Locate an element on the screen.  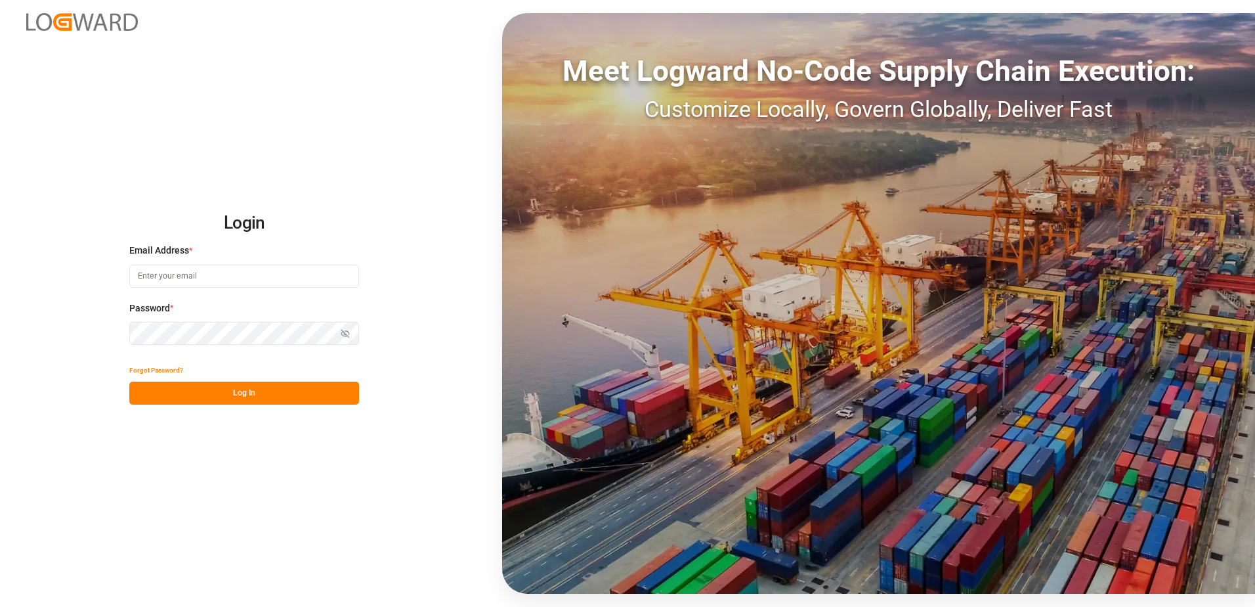
button: Log In is located at coordinates (244, 393).